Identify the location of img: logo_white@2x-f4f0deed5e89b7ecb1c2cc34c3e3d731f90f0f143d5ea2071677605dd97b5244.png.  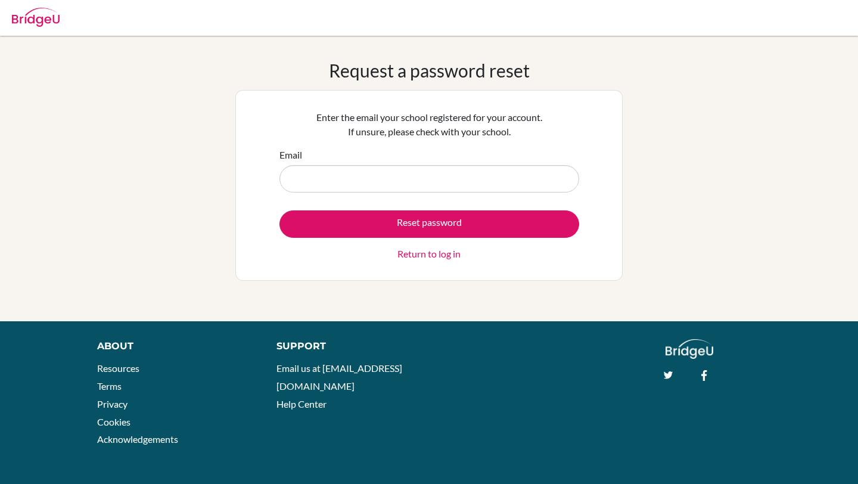
(689, 348).